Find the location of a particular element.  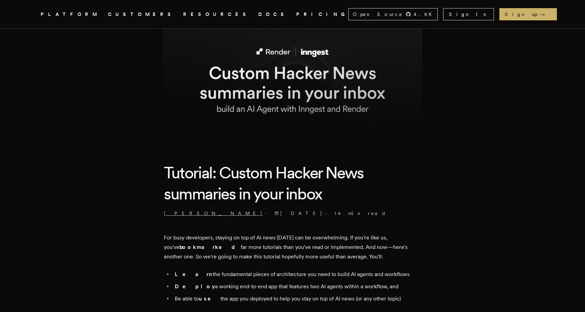

strong: bookmarked is located at coordinates (210, 247).